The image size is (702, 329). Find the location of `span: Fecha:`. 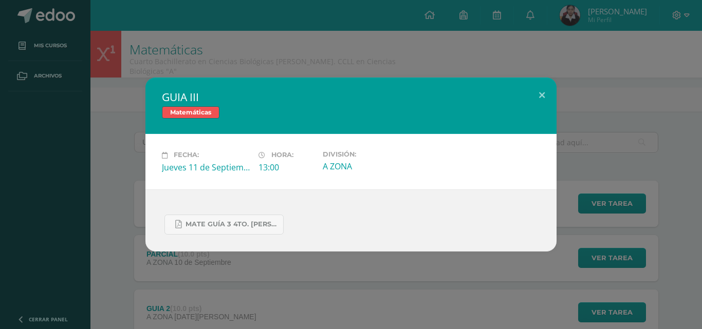

span: Fecha: is located at coordinates (186, 155).